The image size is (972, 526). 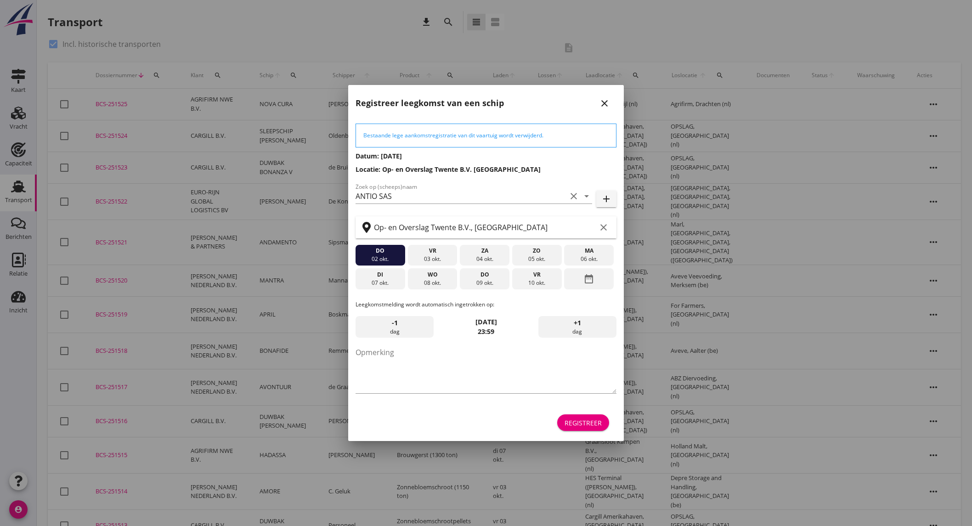 I want to click on input: Zoek op (scheeps)naam, so click(x=461, y=196).